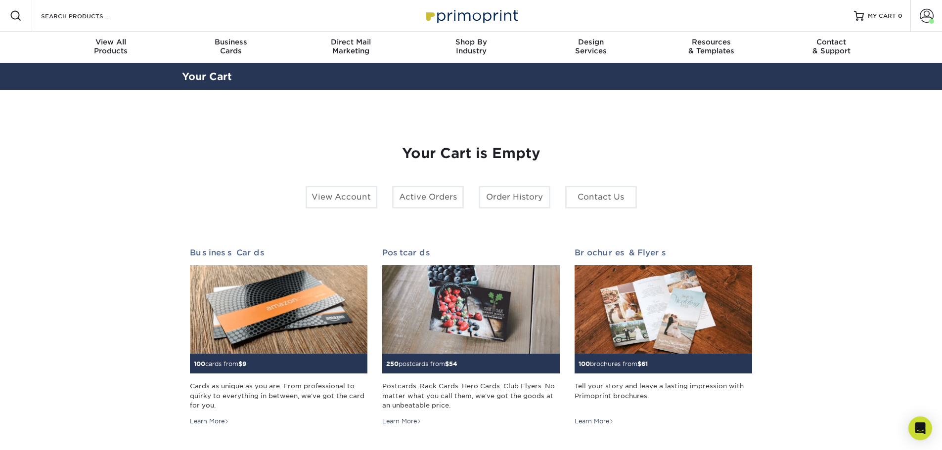  What do you see at coordinates (831, 42) in the screenshot?
I see `span: Contact` at bounding box center [831, 42].